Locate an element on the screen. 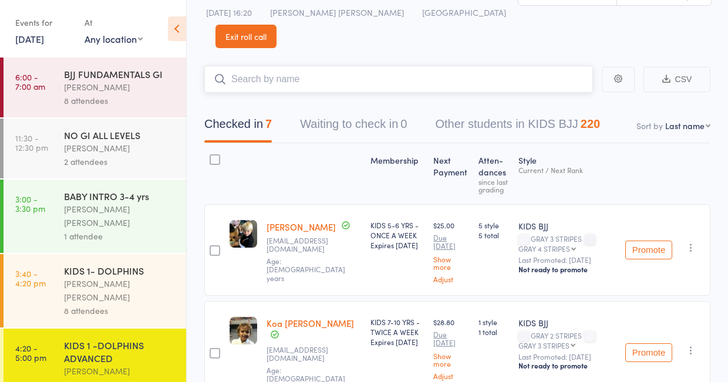  div: Next Payment is located at coordinates (451, 174).